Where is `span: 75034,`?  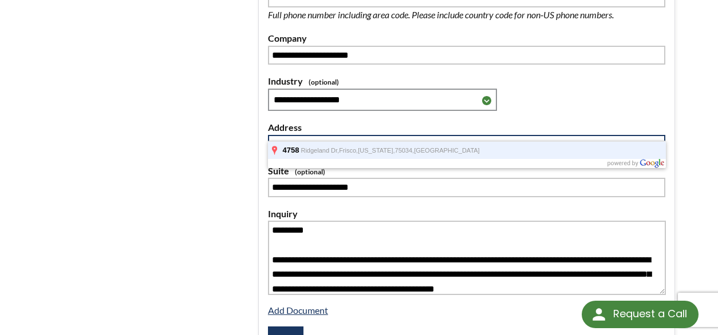
span: 75034, is located at coordinates (405, 151).